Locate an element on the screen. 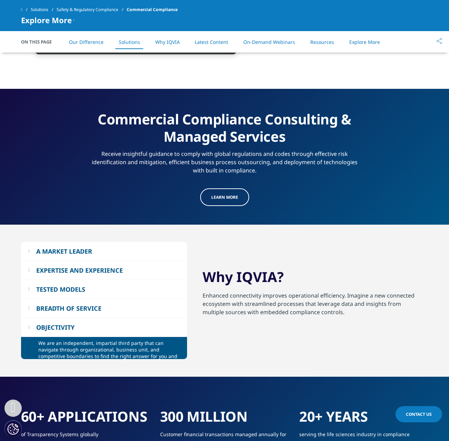 The width and height of the screenshot is (449, 441). button: OBJECTIVITY is located at coordinates (104, 327).